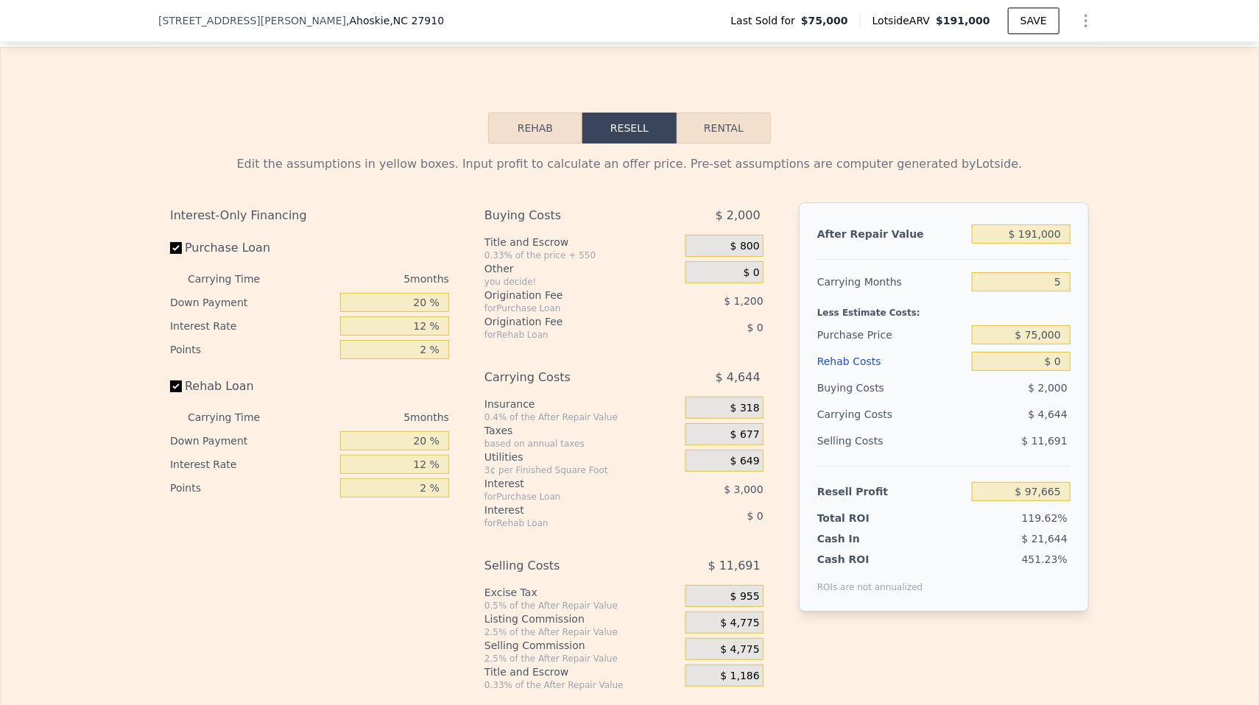 The height and width of the screenshot is (705, 1259). Describe the element at coordinates (944, 308) in the screenshot. I see `div: Less Estimate Costs:` at that location.